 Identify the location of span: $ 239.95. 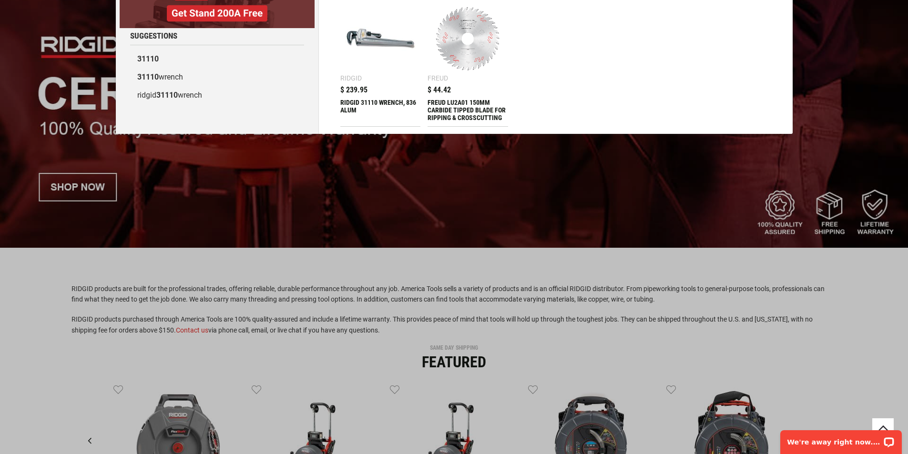
(354, 90).